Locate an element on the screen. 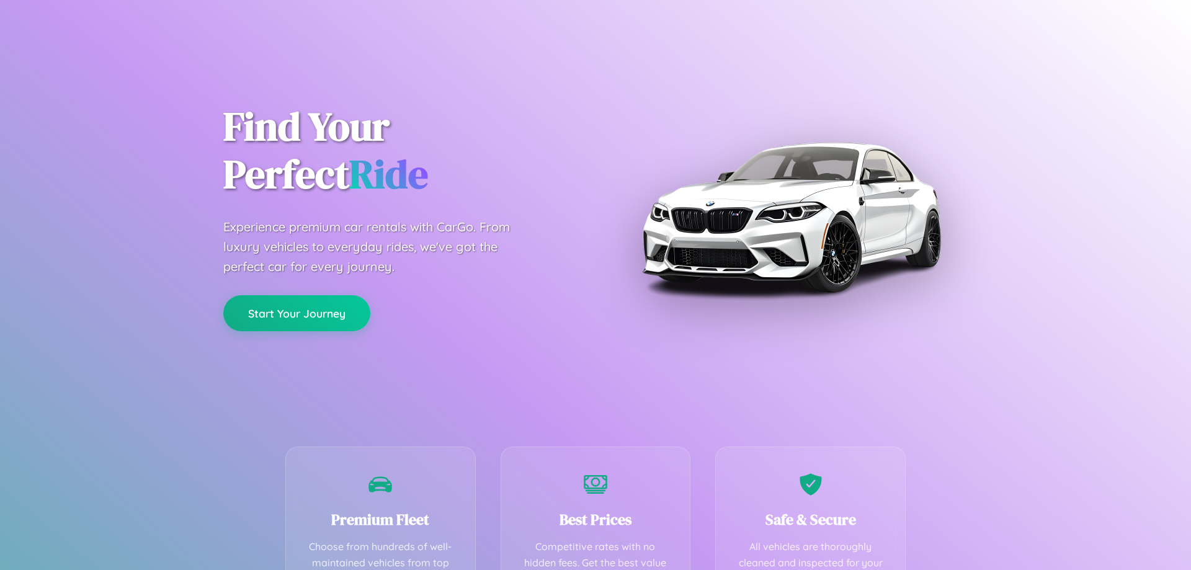 The height and width of the screenshot is (570, 1191). h1: Find Your Perfect is located at coordinates (400, 151).